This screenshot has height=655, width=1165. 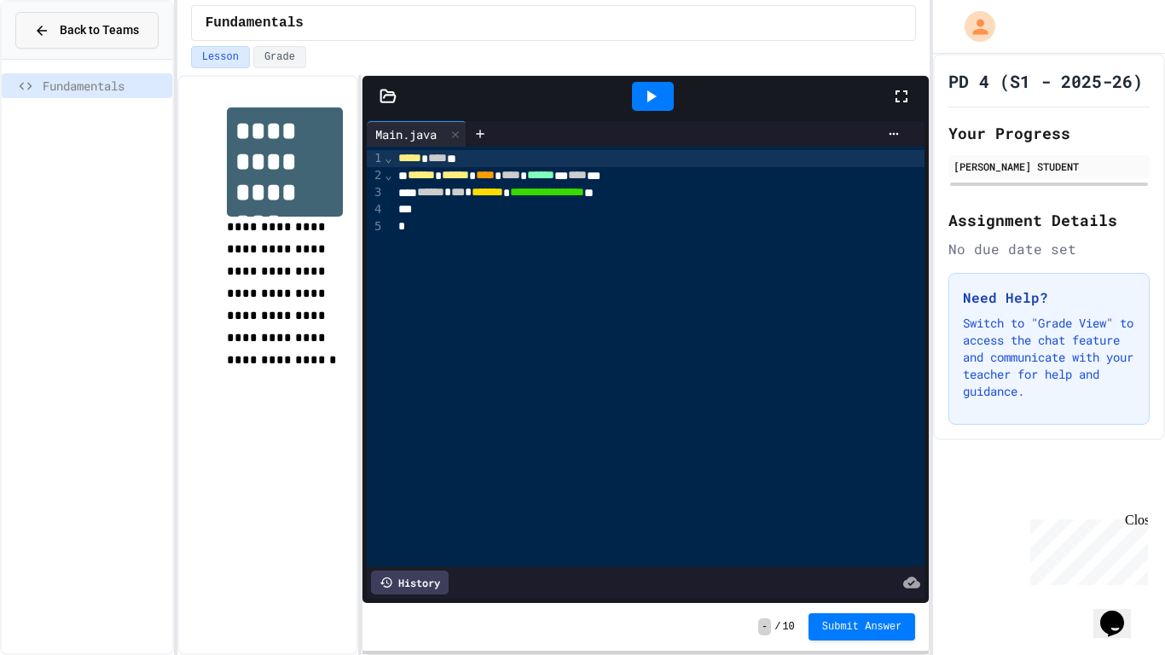 What do you see at coordinates (220, 57) in the screenshot?
I see `button: Lesson` at bounding box center [220, 57].